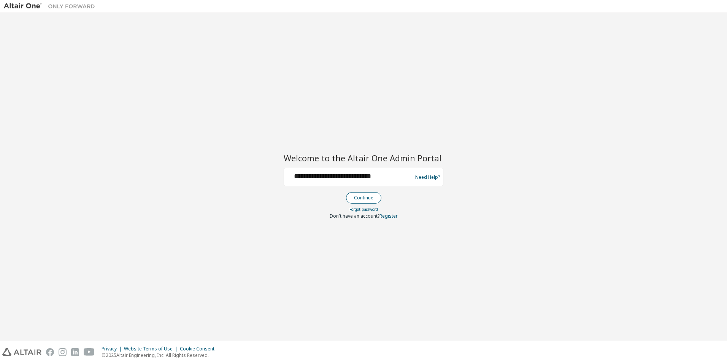 The width and height of the screenshot is (727, 363). What do you see at coordinates (160, 355) in the screenshot?
I see `p: © 2025 Altair Engineering, Inc. All Rights Reserved.` at bounding box center [160, 355].